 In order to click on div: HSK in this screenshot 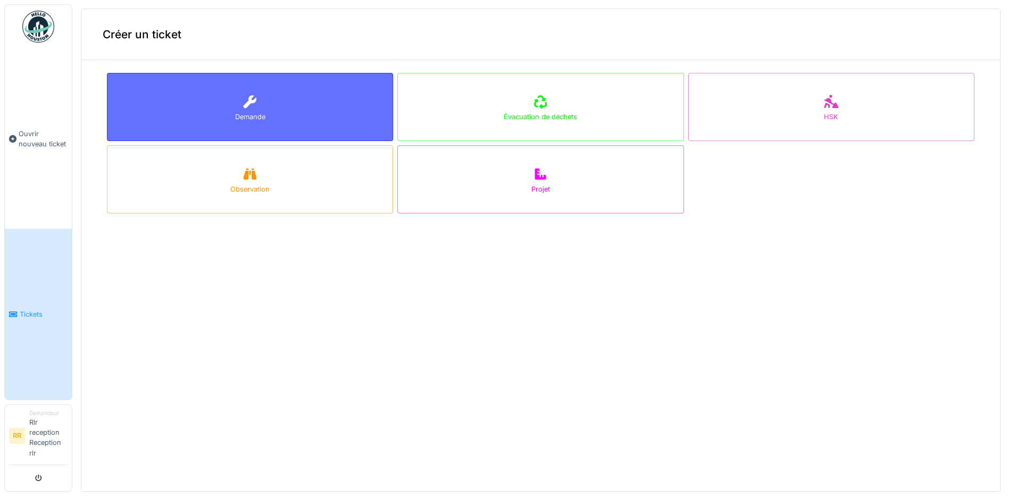, I will do `click(831, 117)`.